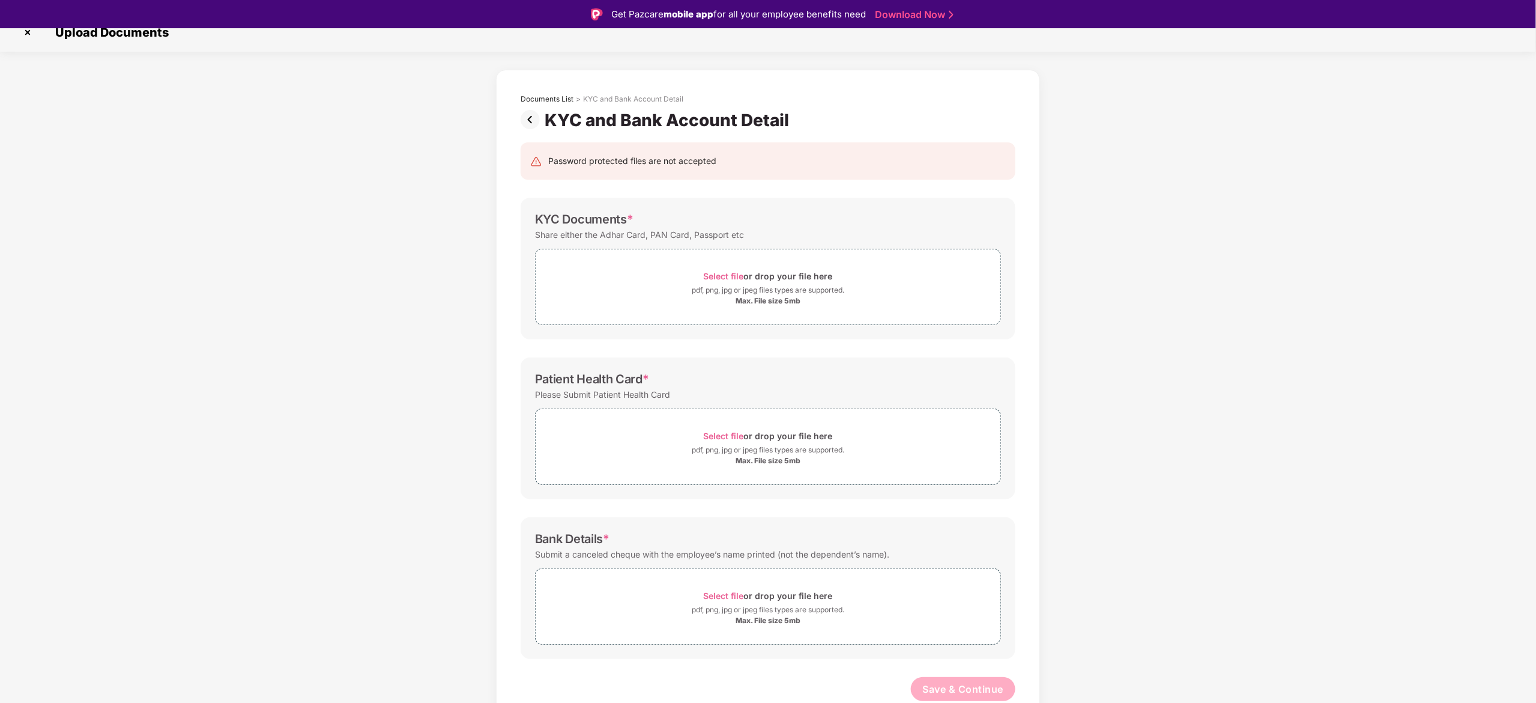  What do you see at coordinates (739, 14) in the screenshot?
I see `div: Get Pazcare for all your employee benefits need` at bounding box center [739, 14].